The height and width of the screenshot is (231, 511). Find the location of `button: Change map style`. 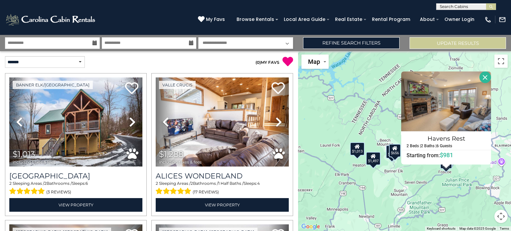

button: Change map style is located at coordinates (315, 62).